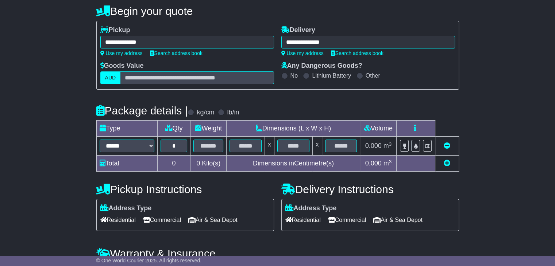  What do you see at coordinates (378, 129) in the screenshot?
I see `td: Volume` at bounding box center [378, 129].